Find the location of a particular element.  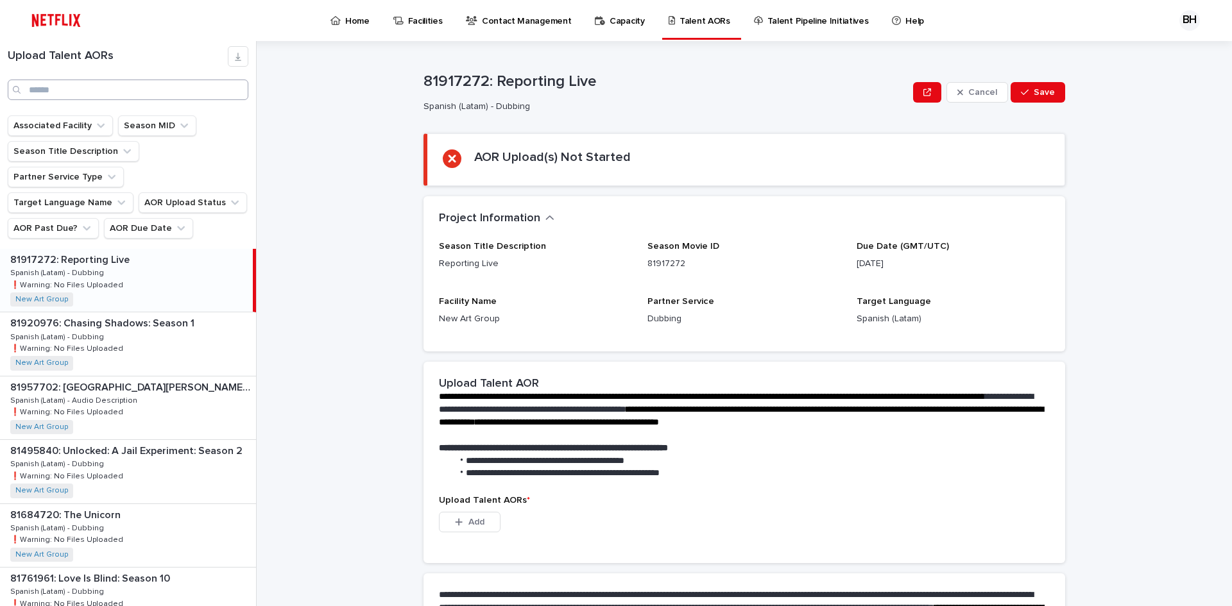

p: New Art Group is located at coordinates (535, 319).